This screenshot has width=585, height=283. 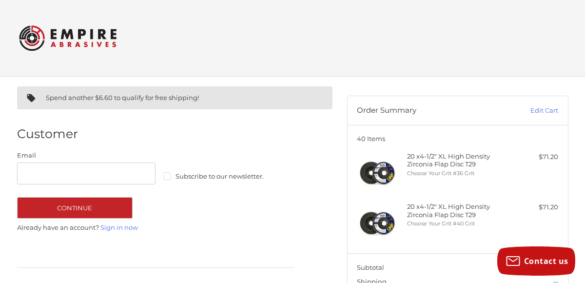 I want to click on a: Sign in now, so click(x=119, y=227).